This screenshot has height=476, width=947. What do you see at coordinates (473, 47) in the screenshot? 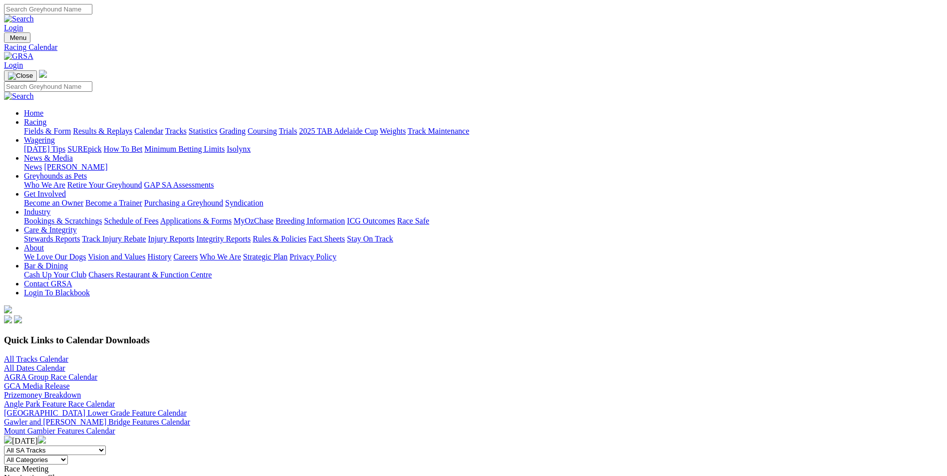
I see `a: Racing Calendar` at bounding box center [473, 47].